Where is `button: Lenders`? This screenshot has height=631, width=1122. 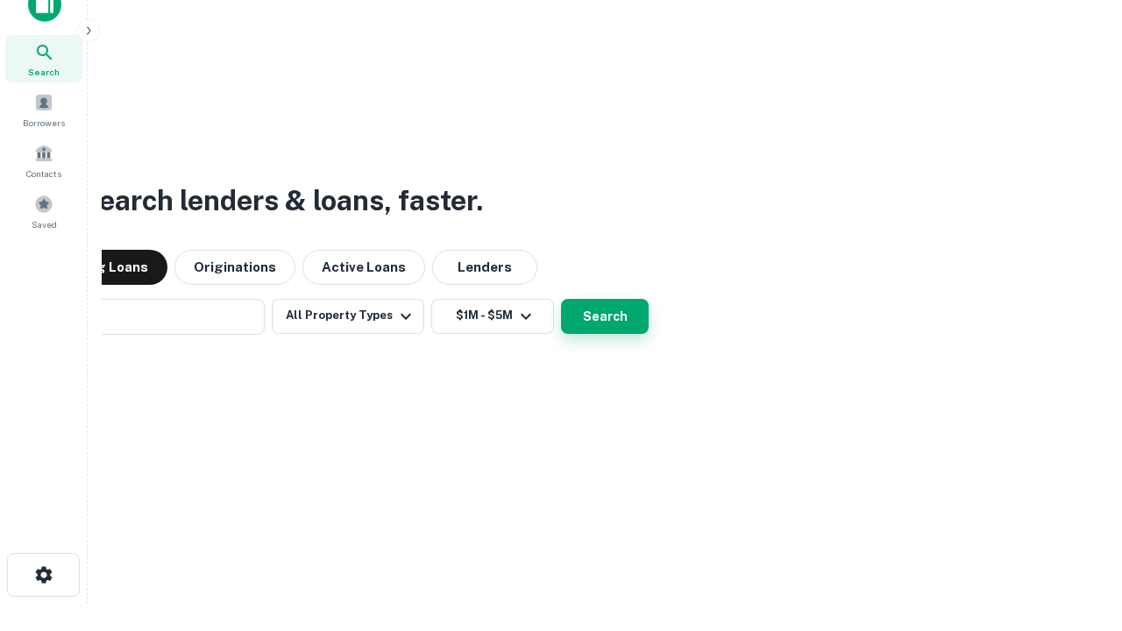
button: Lenders is located at coordinates (485, 267).